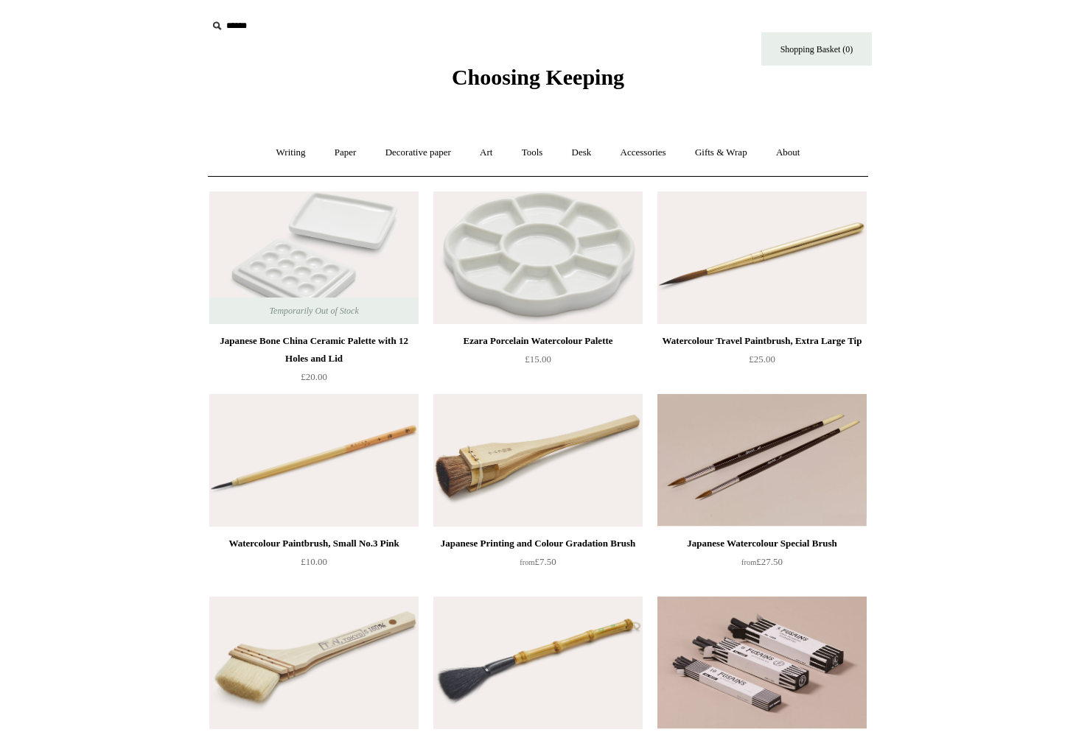  Describe the element at coordinates (538, 663) in the screenshot. I see `img: Premium Japanese Blending Brush` at that location.